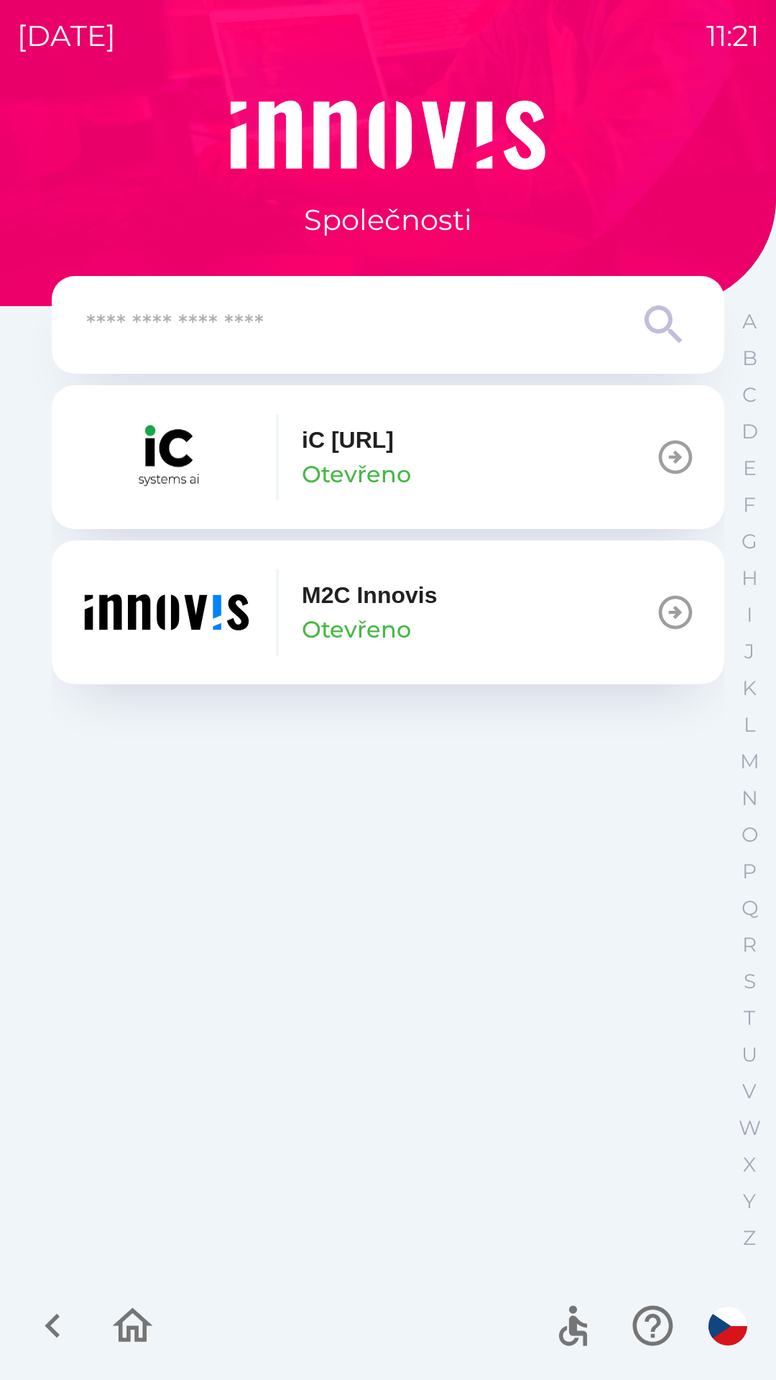 The width and height of the screenshot is (776, 1380). Describe the element at coordinates (750, 431) in the screenshot. I see `button: D` at that location.